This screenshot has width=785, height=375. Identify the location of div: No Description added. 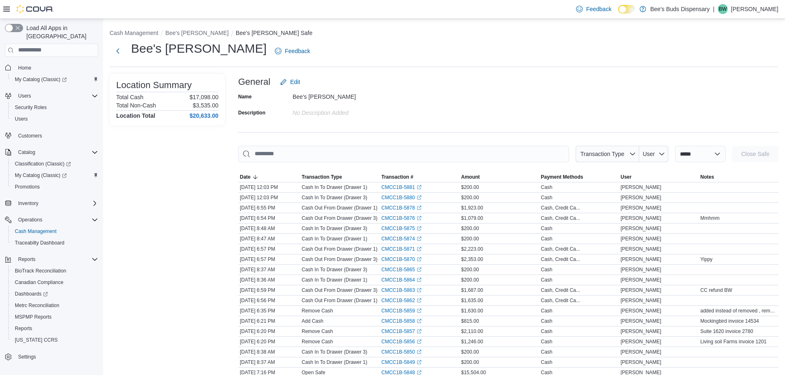
(348, 111).